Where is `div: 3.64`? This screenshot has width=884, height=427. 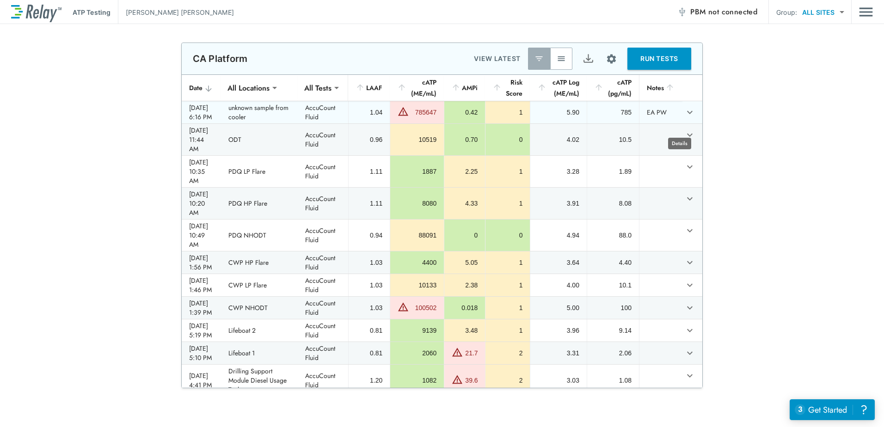 div: 3.64 is located at coordinates (558, 263).